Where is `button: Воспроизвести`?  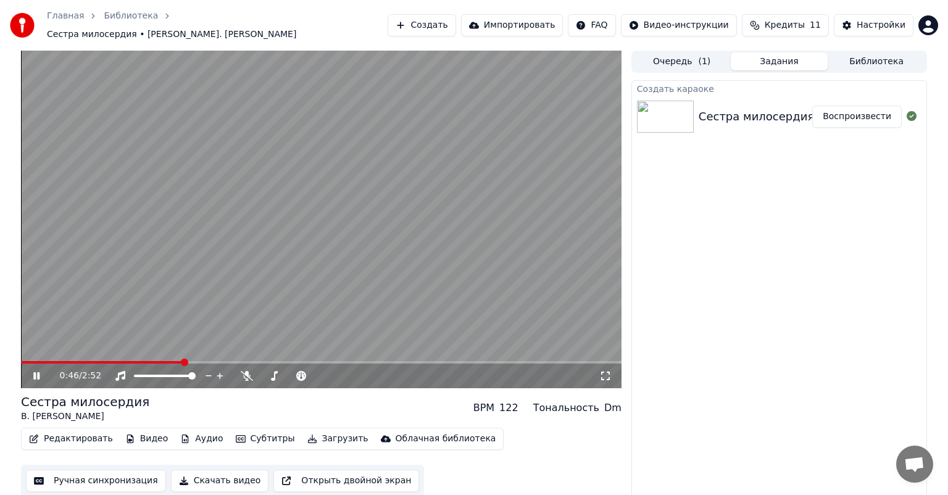 button: Воспроизвести is located at coordinates (857, 117).